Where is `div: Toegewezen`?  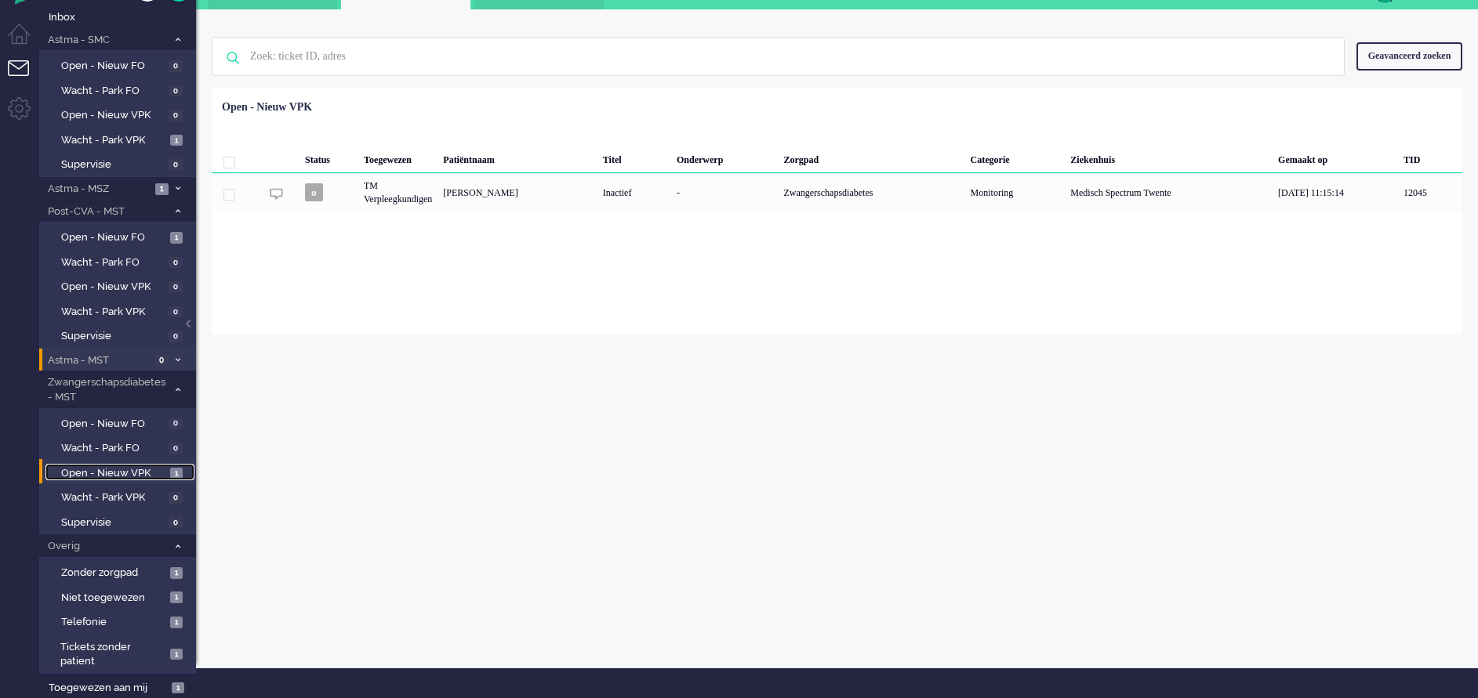 div: Toegewezen is located at coordinates (397, 158).